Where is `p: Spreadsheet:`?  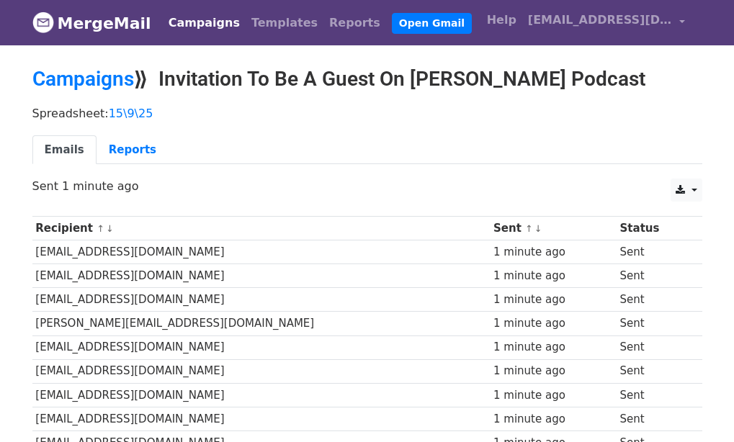 p: Spreadsheet: is located at coordinates (367, 113).